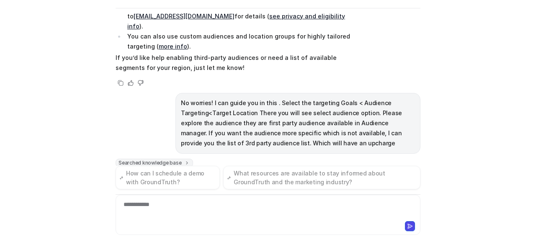 The height and width of the screenshot is (245, 536). I want to click on span: Searched knowledge base, so click(154, 163).